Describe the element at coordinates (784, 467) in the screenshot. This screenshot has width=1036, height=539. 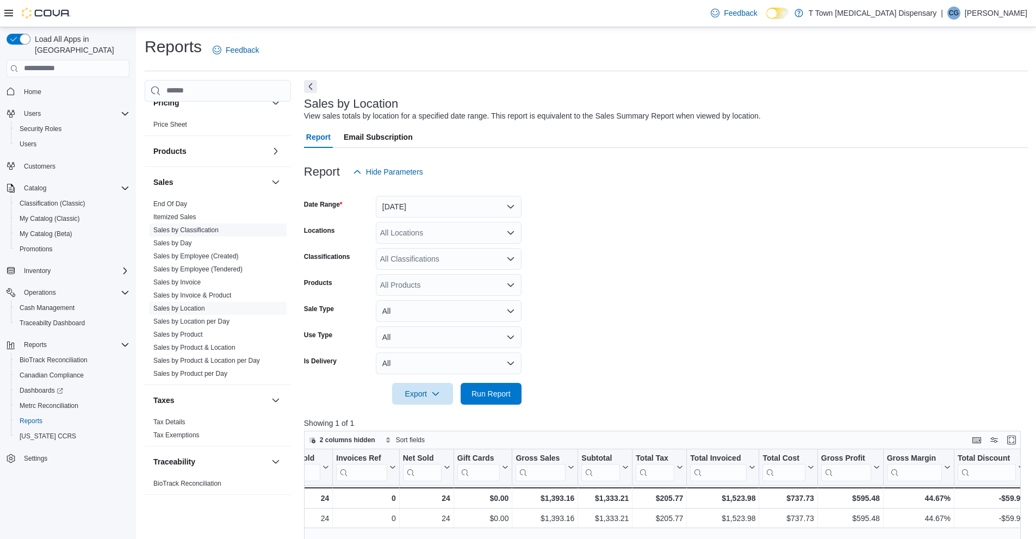
I see `div: Total Cost` at that location.